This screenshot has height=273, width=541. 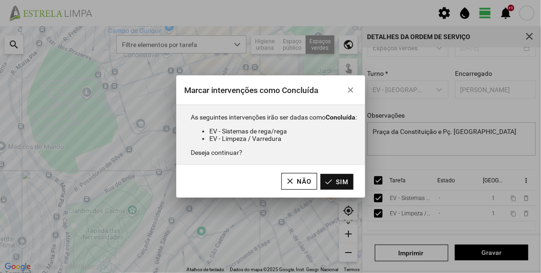 I want to click on span: Marcar intervenções como Concluída, so click(x=251, y=90).